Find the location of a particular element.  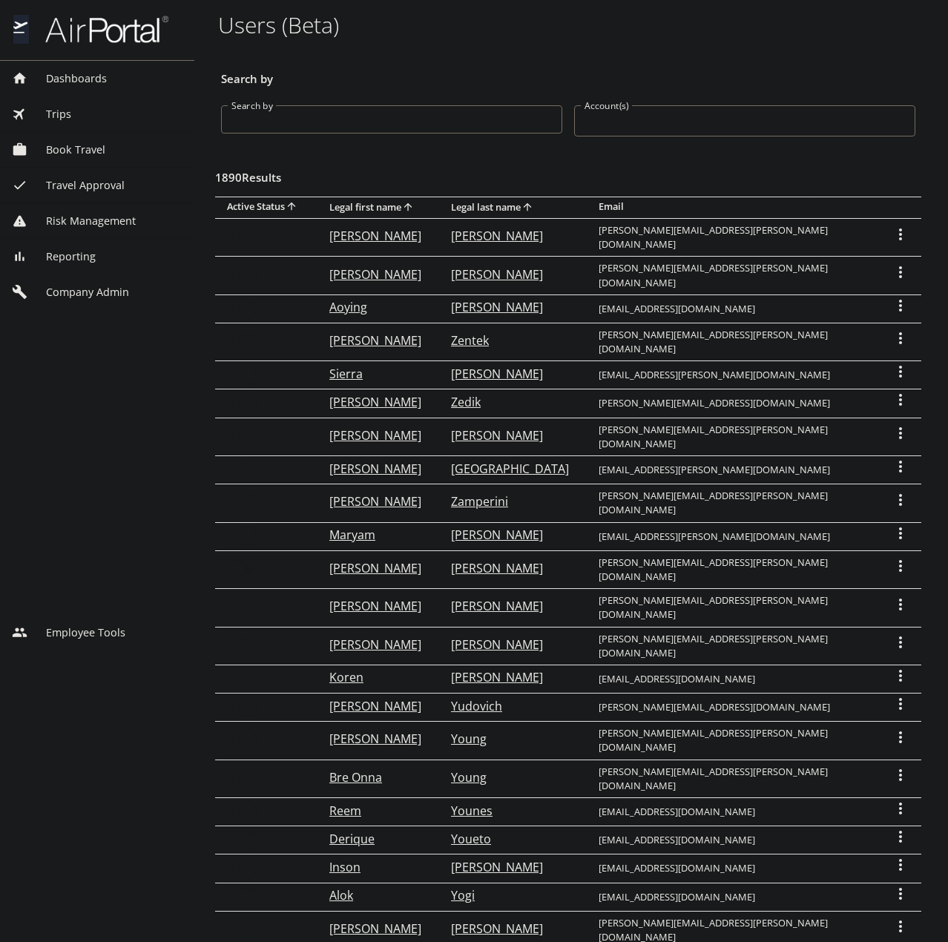

span: People is located at coordinates (111, 396).